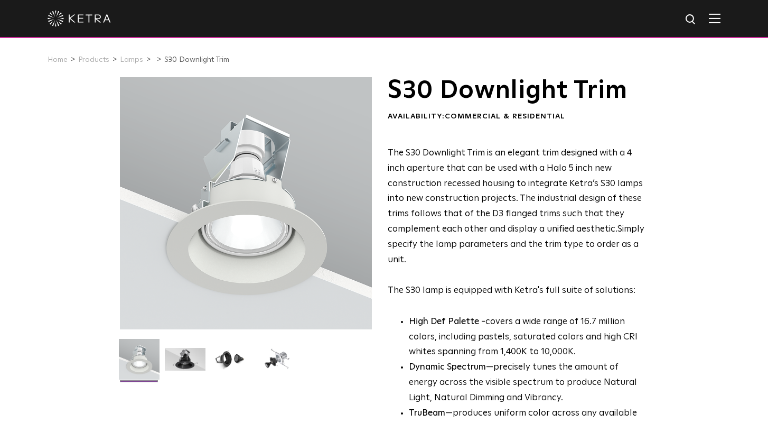  I want to click on img: Hamburger%20Nav.svg, so click(715, 18).